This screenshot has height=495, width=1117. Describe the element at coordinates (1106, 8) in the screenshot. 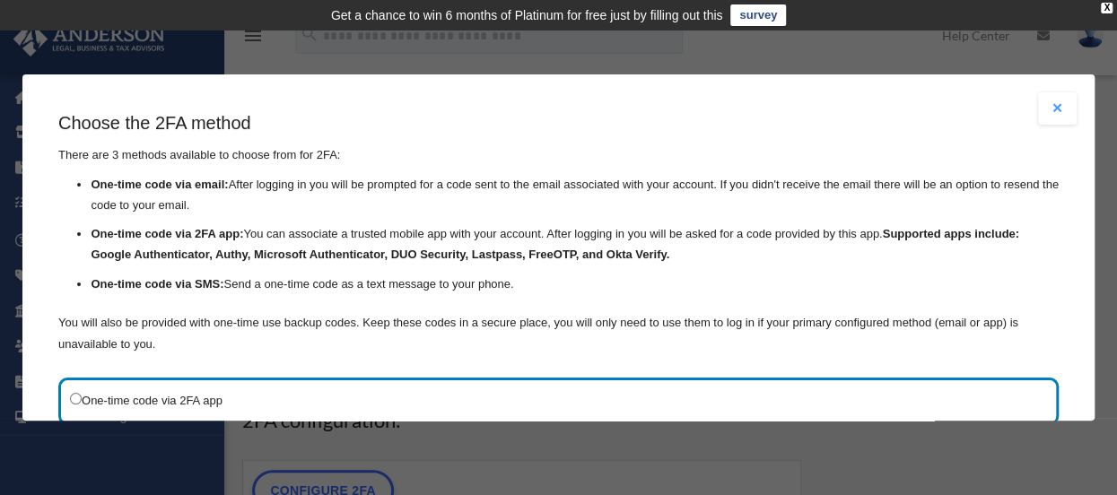

I see `div: close` at that location.